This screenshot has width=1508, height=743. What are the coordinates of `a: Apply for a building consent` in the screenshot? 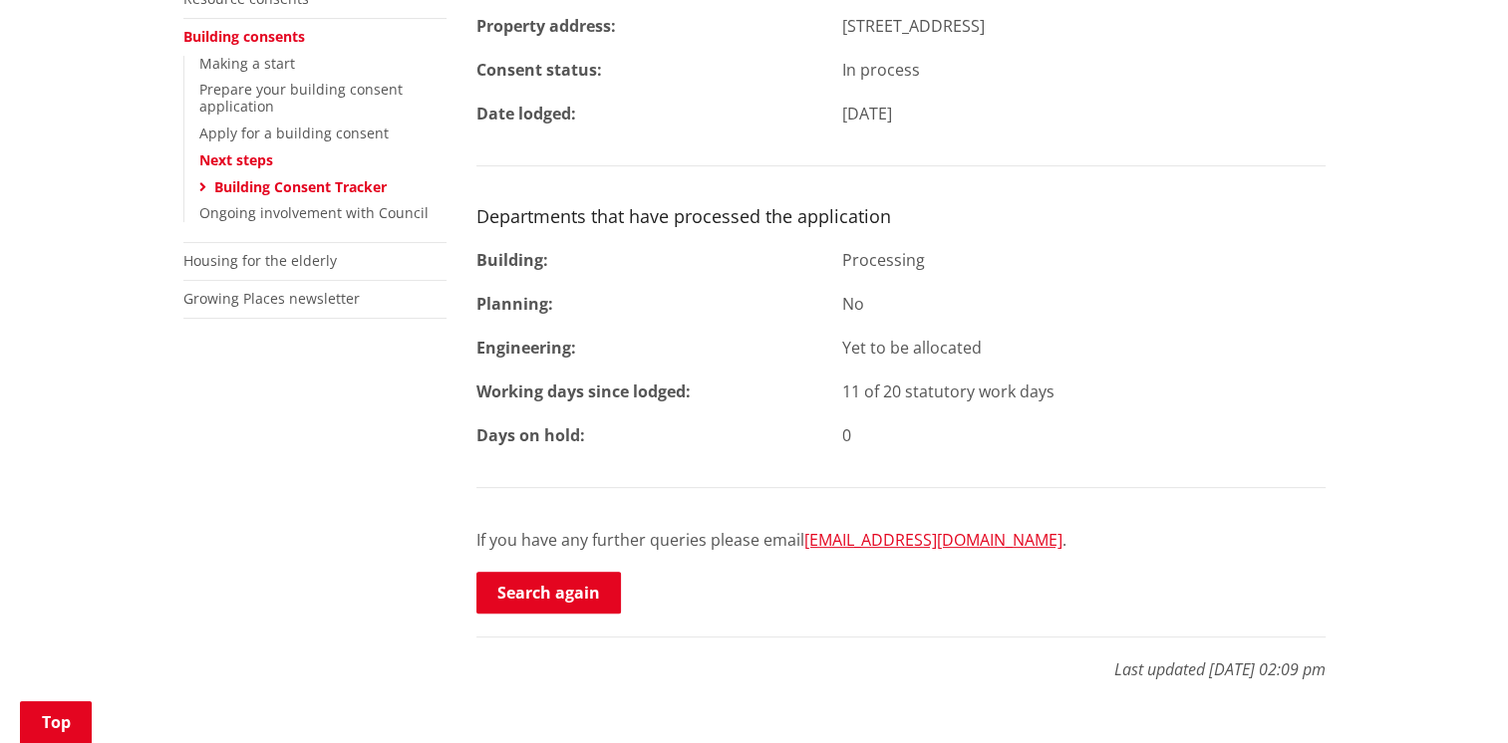 It's located at (294, 133).